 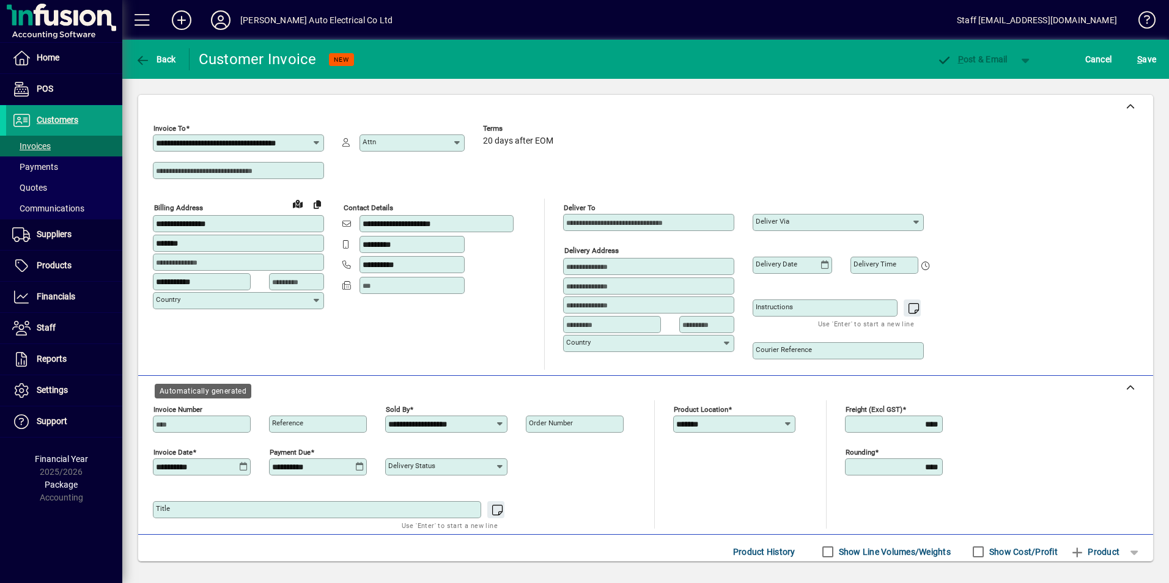 What do you see at coordinates (45, 89) in the screenshot?
I see `span: POS` at bounding box center [45, 89].